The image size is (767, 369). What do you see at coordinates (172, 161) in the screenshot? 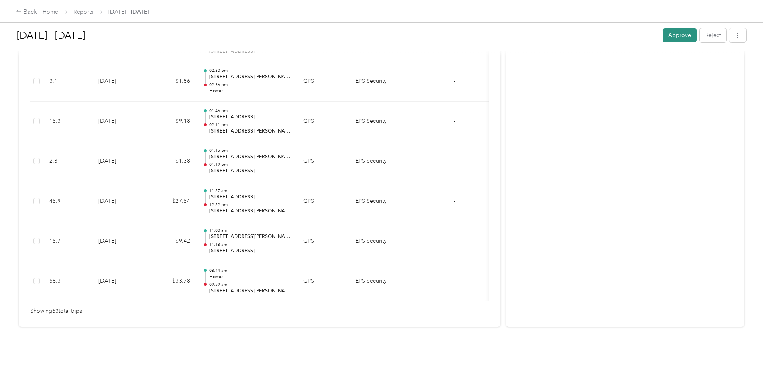
I see `td: $1.38` at bounding box center [172, 161].